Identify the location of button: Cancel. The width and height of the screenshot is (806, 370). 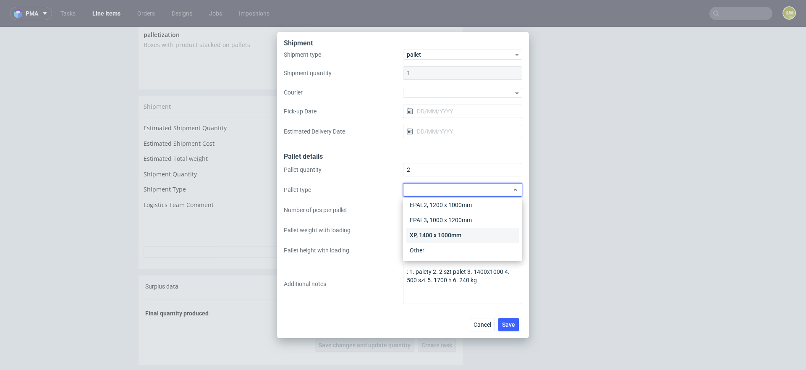
(482, 324).